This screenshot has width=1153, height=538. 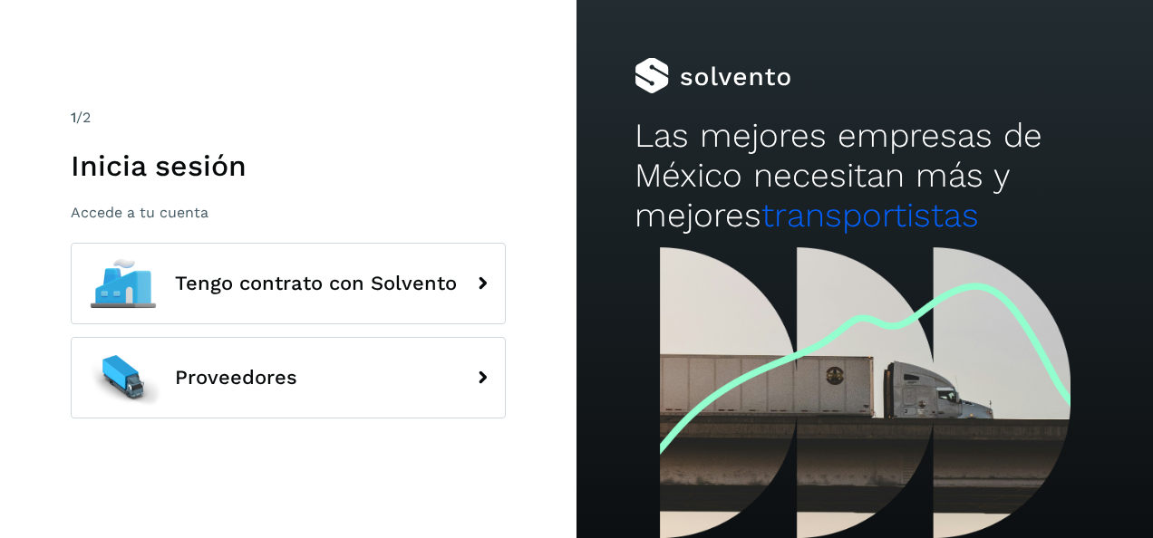 What do you see at coordinates (288, 284) in the screenshot?
I see `button: Tengo contrato con Solvento` at bounding box center [288, 284].